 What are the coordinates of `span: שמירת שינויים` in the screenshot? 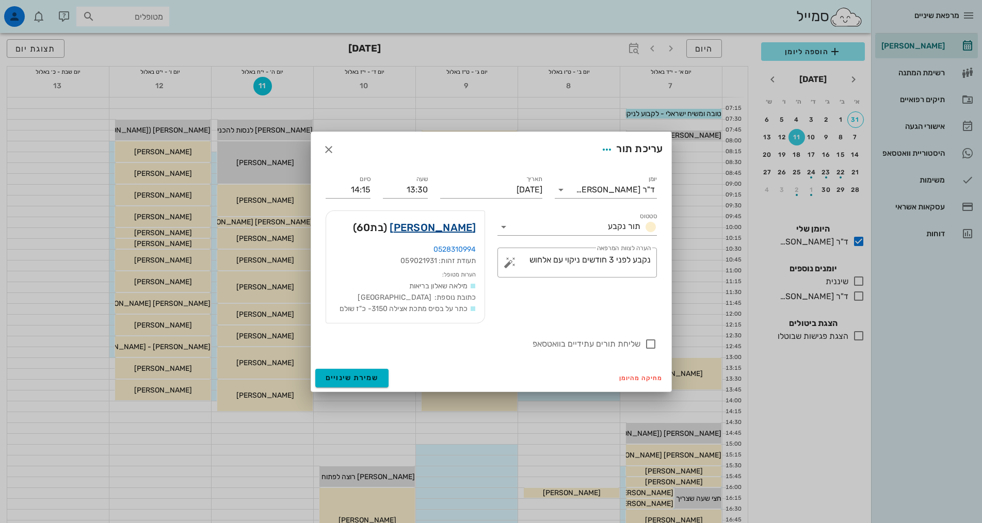 It's located at (352, 378).